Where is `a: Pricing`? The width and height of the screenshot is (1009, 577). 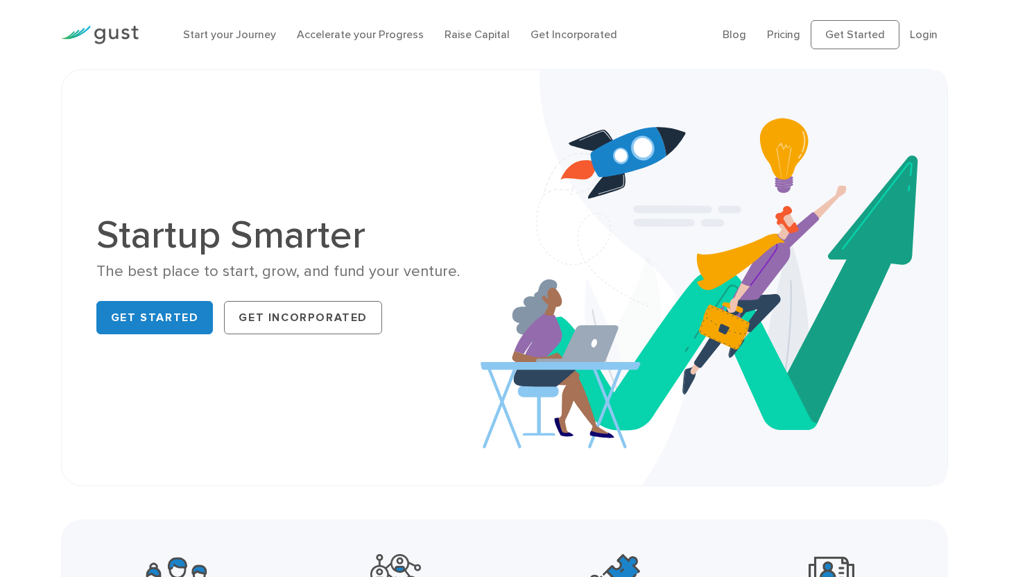
a: Pricing is located at coordinates (784, 34).